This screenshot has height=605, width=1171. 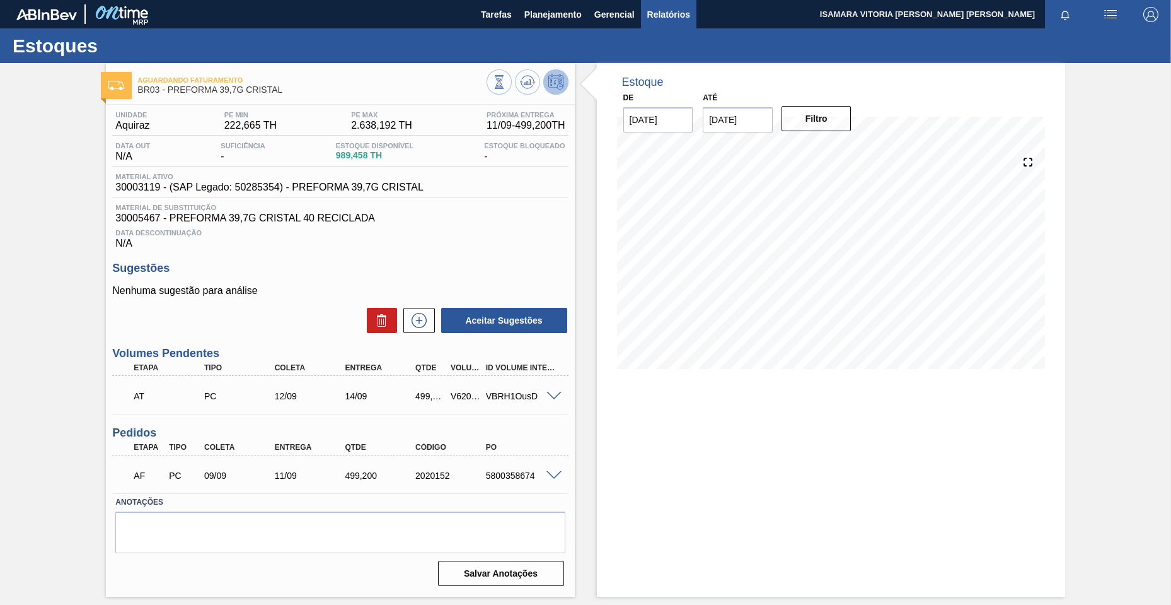 What do you see at coordinates (340, 291) in the screenshot?
I see `p: Nenhuma sugestão para análise` at bounding box center [340, 291].